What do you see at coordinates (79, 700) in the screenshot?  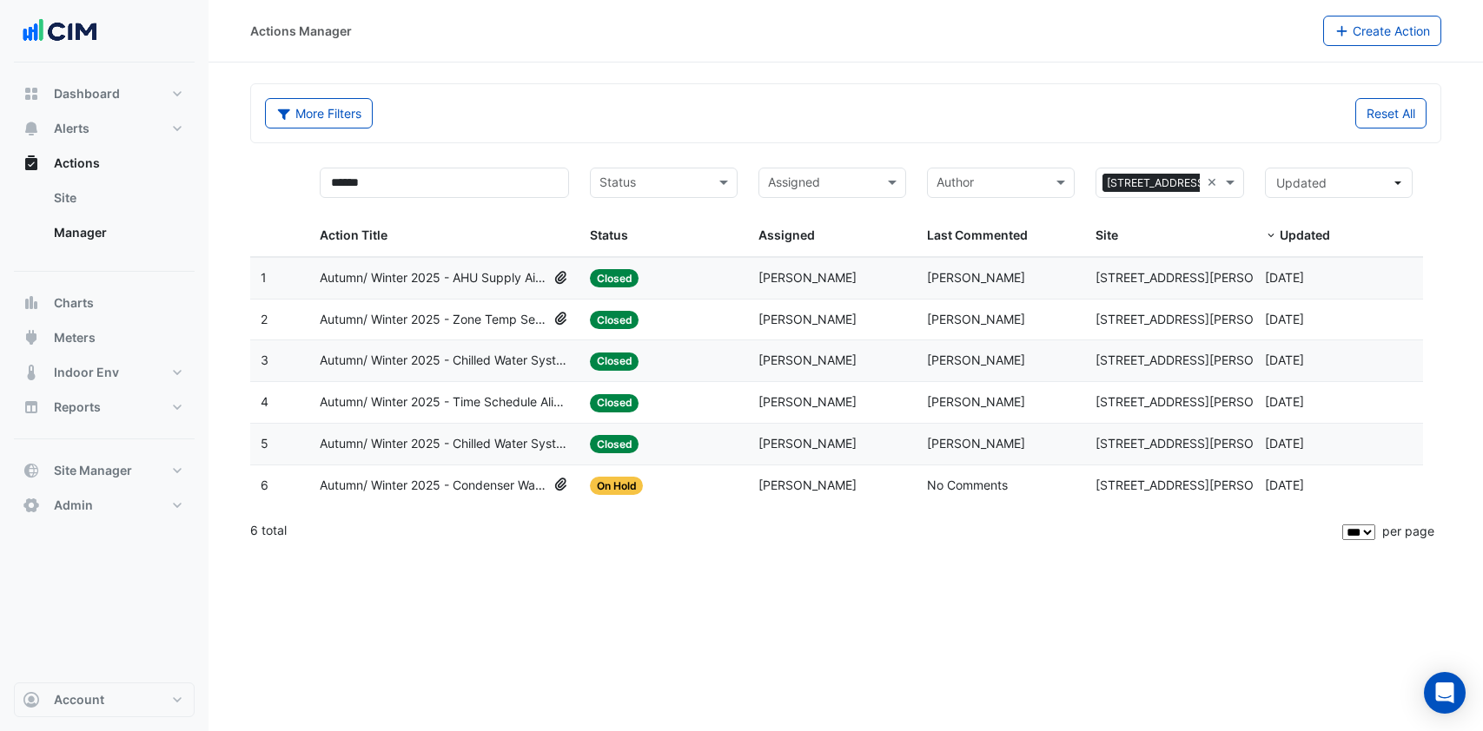 I see `span: Account` at bounding box center [79, 700].